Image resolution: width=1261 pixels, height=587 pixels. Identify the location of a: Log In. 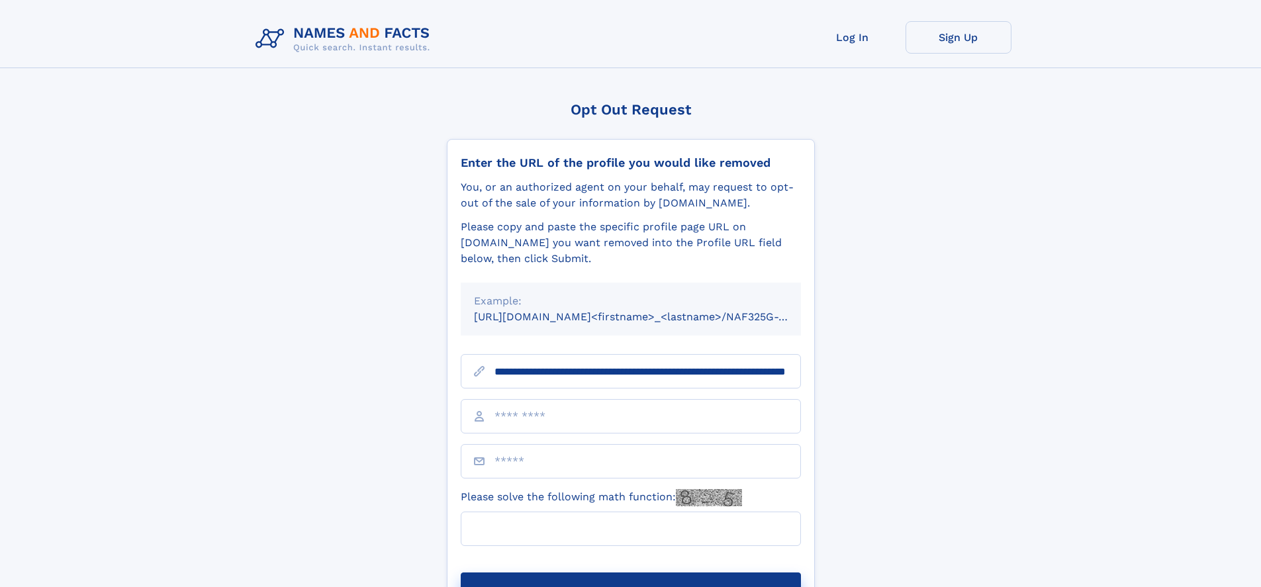
(852, 37).